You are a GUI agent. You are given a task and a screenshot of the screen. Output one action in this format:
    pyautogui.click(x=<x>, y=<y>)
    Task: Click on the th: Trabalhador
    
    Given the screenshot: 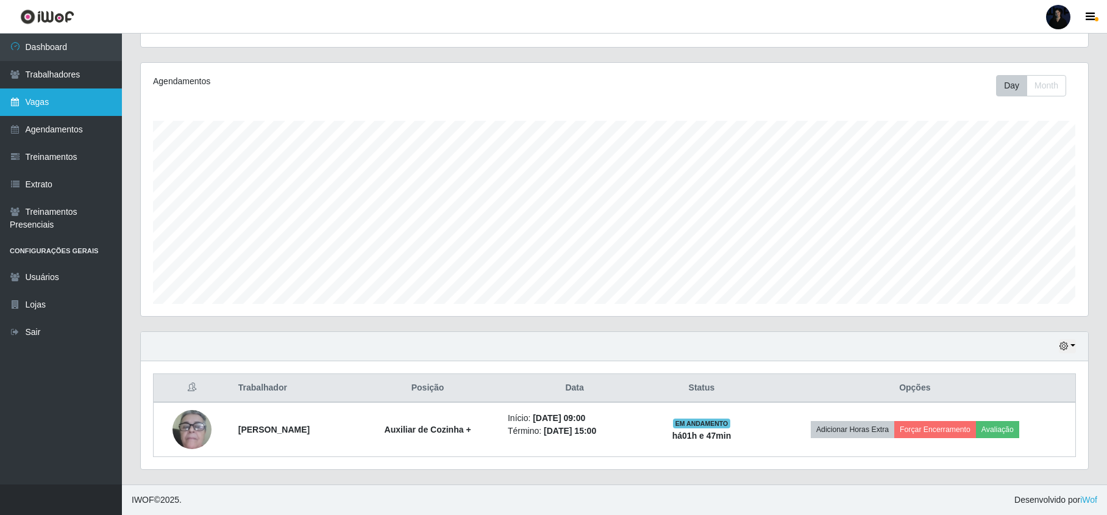 What is the action you would take?
    pyautogui.click(x=293, y=388)
    